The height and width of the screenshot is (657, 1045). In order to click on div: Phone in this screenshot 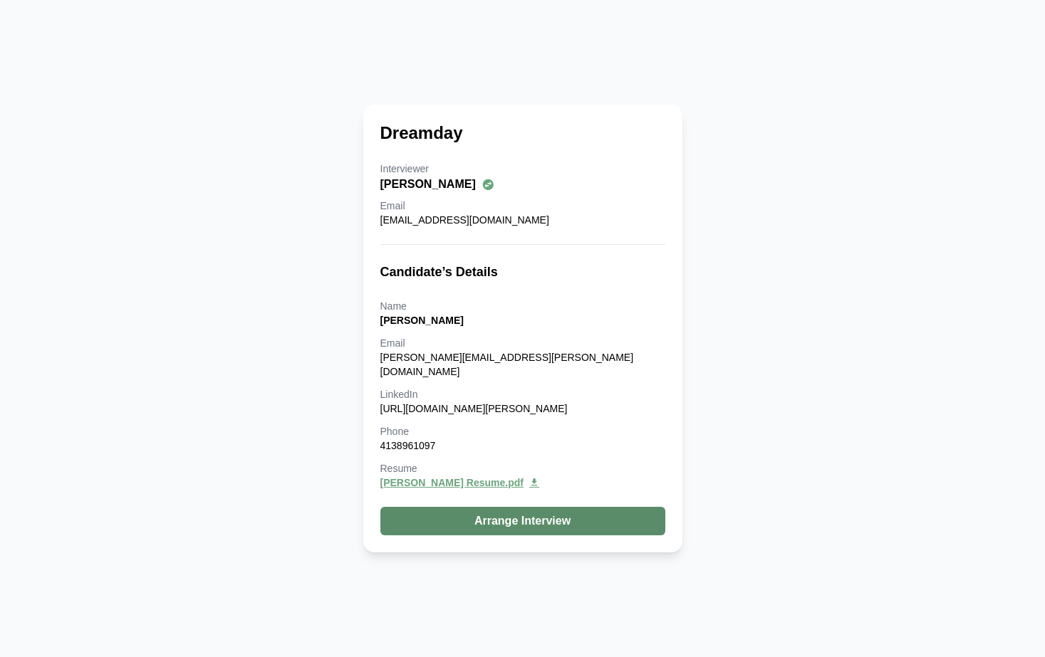, I will do `click(523, 432)`.